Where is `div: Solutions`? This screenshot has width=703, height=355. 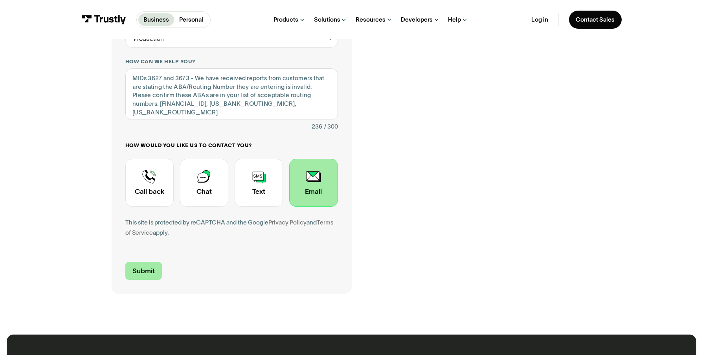
div: Solutions is located at coordinates (327, 20).